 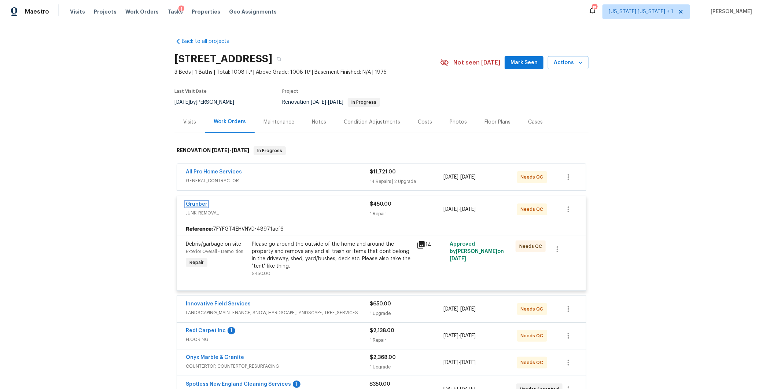 What do you see at coordinates (196, 204) in the screenshot?
I see `a: Grunber` at bounding box center [196, 204].